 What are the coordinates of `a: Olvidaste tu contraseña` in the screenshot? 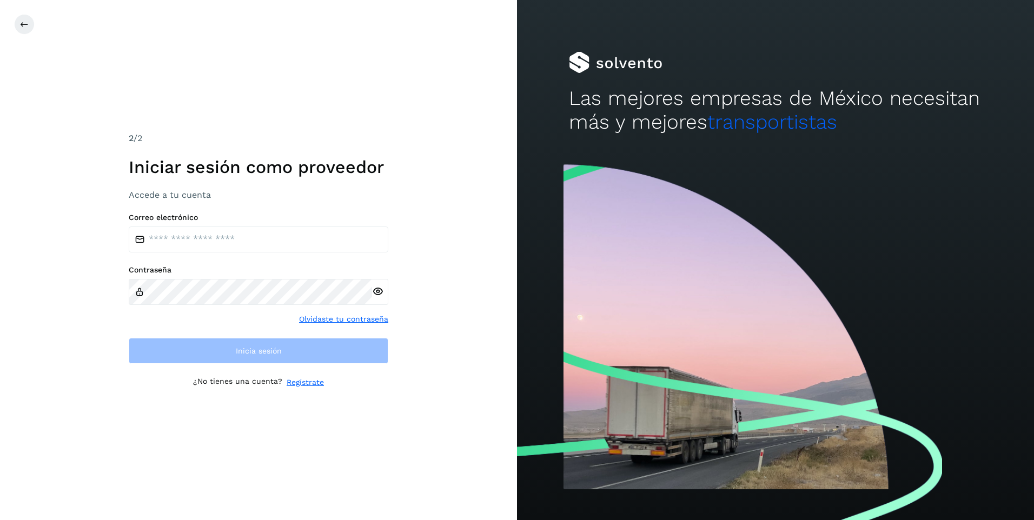 It's located at (343, 319).